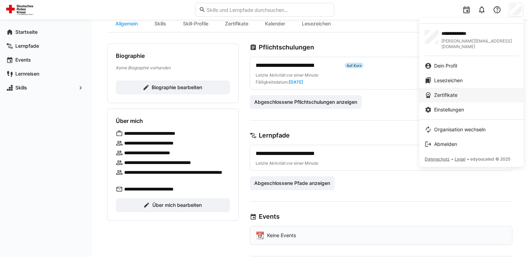 The height and width of the screenshot is (257, 529). I want to click on span: Legal, so click(460, 159).